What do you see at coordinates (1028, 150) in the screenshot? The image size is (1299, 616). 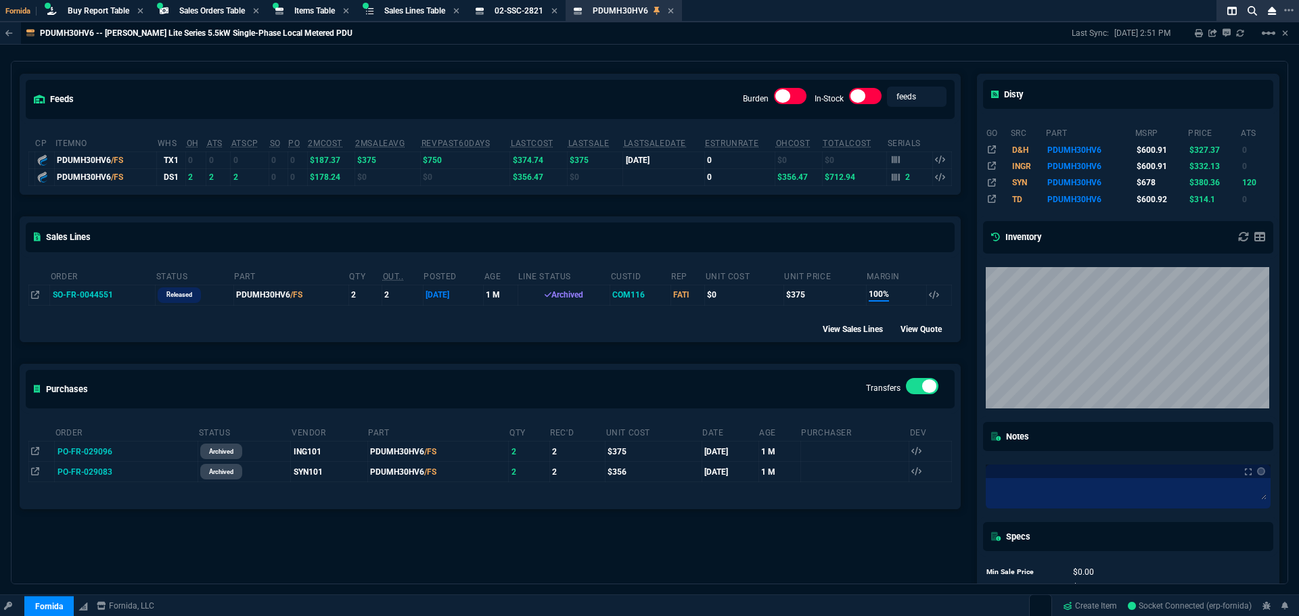 I see `td: D&H` at bounding box center [1028, 150].